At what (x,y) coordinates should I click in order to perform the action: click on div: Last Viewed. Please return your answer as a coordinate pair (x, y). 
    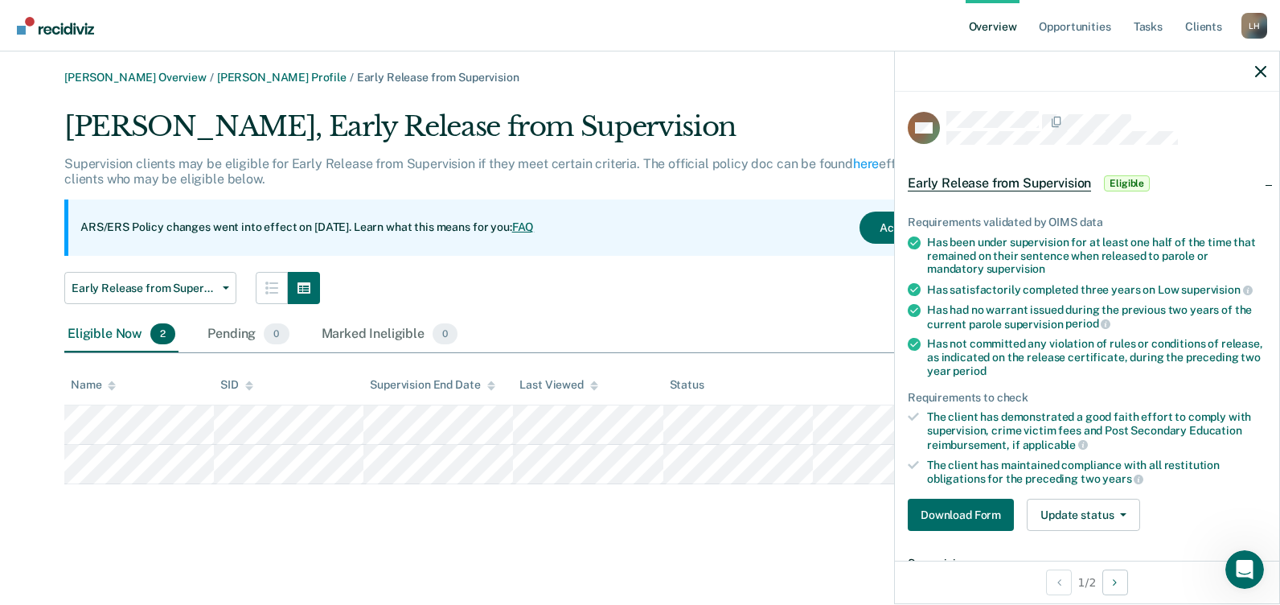
    Looking at the image, I should click on (558, 384).